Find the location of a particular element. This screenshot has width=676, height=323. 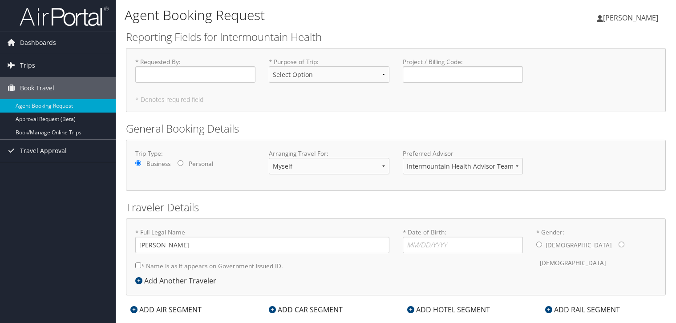

label: Trip Type: is located at coordinates (195, 154).